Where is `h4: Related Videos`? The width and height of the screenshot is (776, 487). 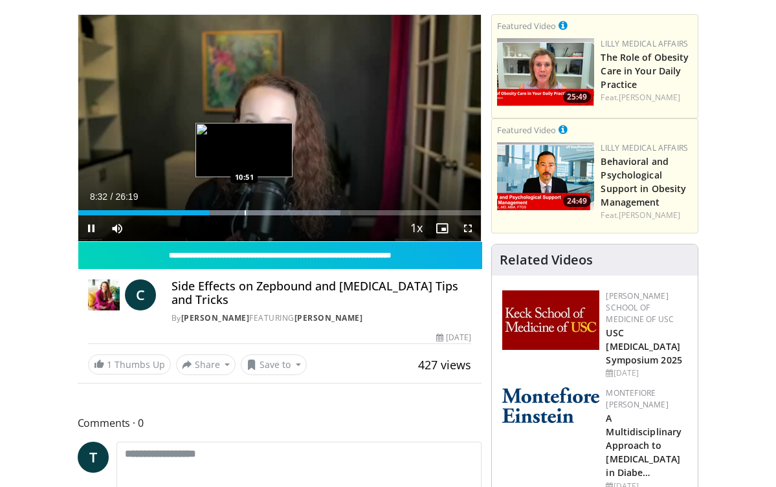 h4: Related Videos is located at coordinates (546, 260).